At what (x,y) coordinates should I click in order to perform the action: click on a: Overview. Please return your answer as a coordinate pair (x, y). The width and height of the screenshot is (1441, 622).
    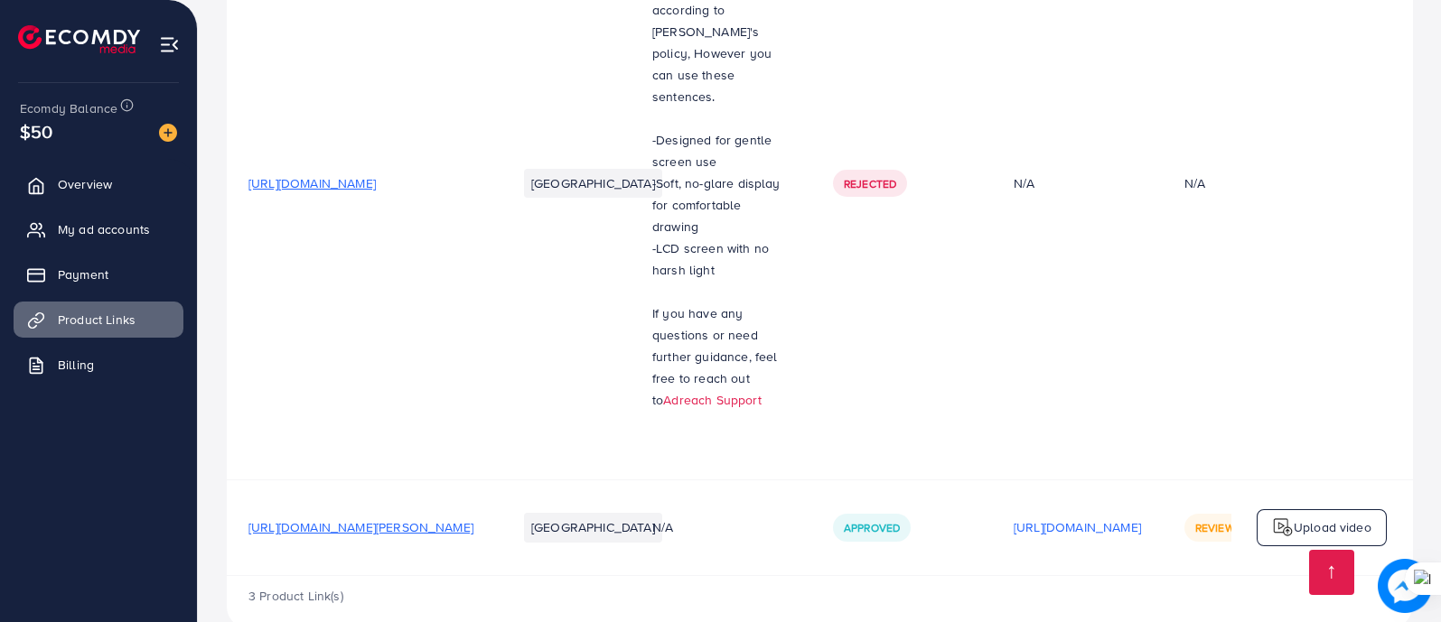
    Looking at the image, I should click on (98, 184).